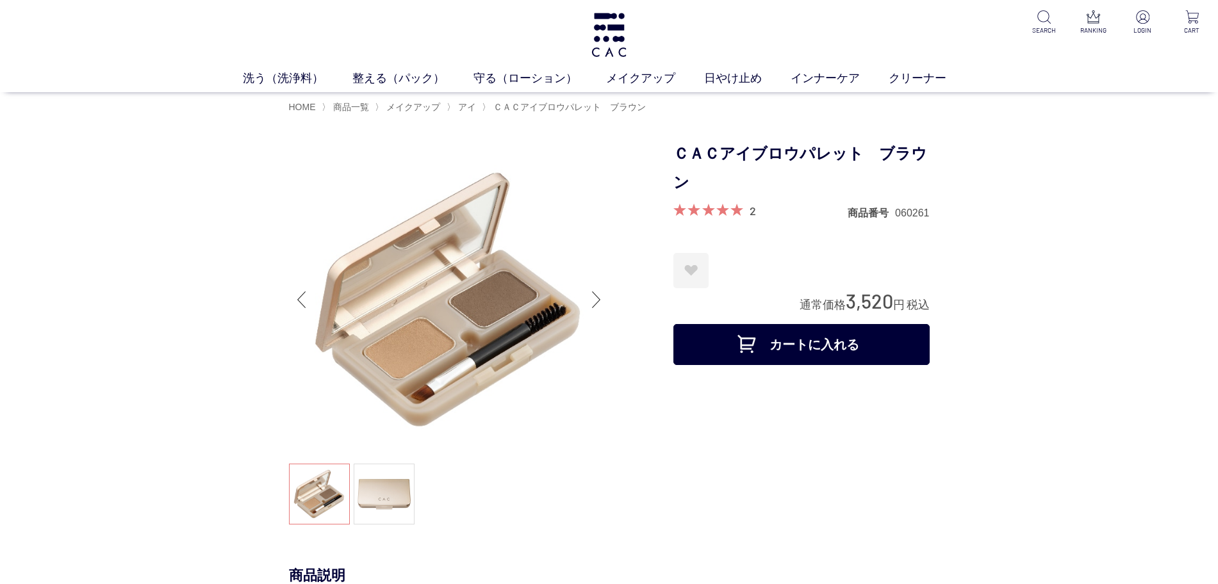 Image resolution: width=1218 pixels, height=584 pixels. I want to click on dd: 060261, so click(911, 213).